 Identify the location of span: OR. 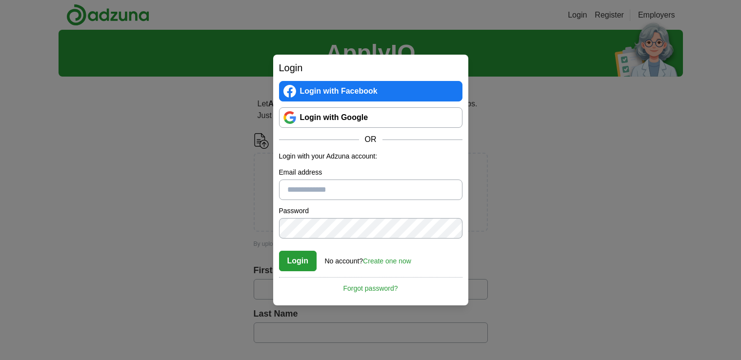
(371, 140).